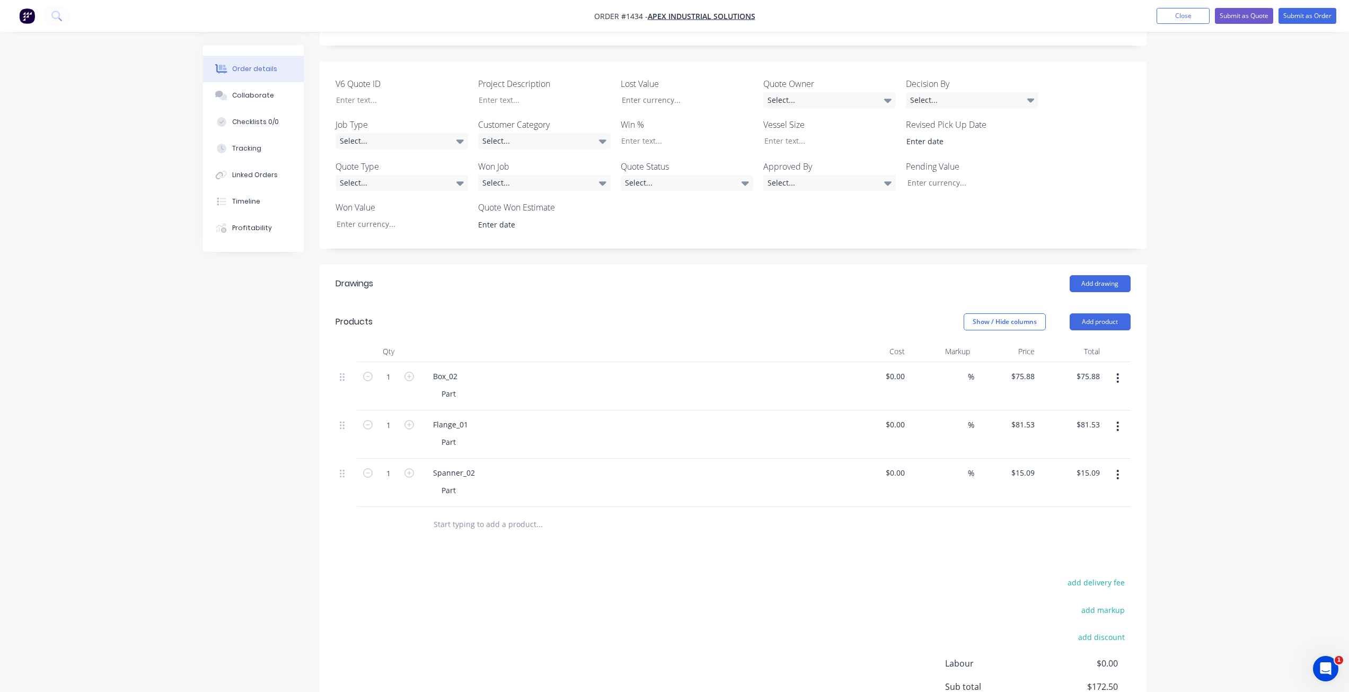 The height and width of the screenshot is (692, 1349). What do you see at coordinates (702, 16) in the screenshot?
I see `span: Apex Industrial Solutions` at bounding box center [702, 16].